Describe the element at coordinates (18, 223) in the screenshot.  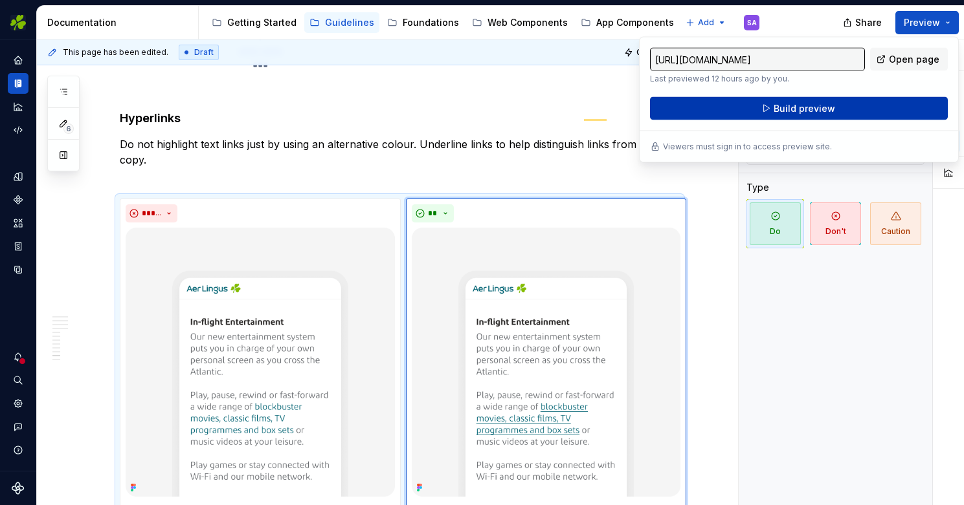
I see `a: Assets` at that location.